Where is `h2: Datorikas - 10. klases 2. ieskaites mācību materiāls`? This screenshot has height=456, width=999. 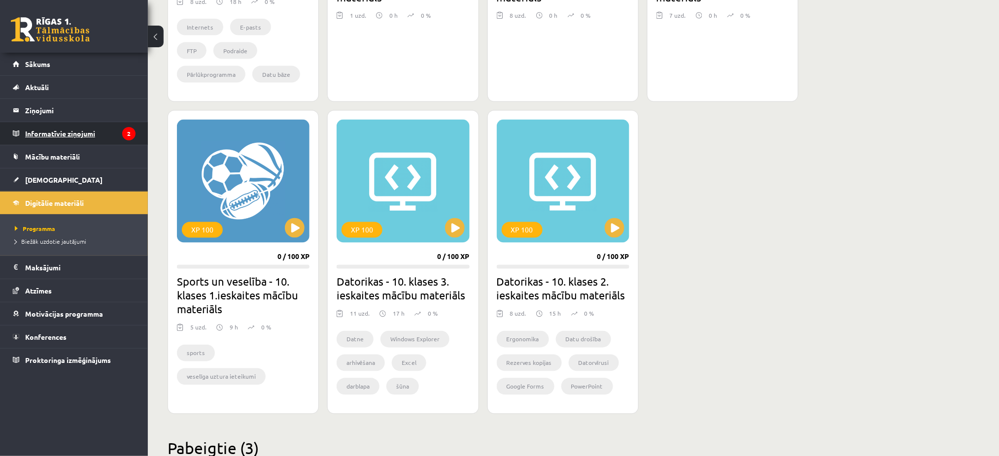 h2: Datorikas - 10. klases 2. ieskaites mācību materiāls is located at coordinates (563, 289).